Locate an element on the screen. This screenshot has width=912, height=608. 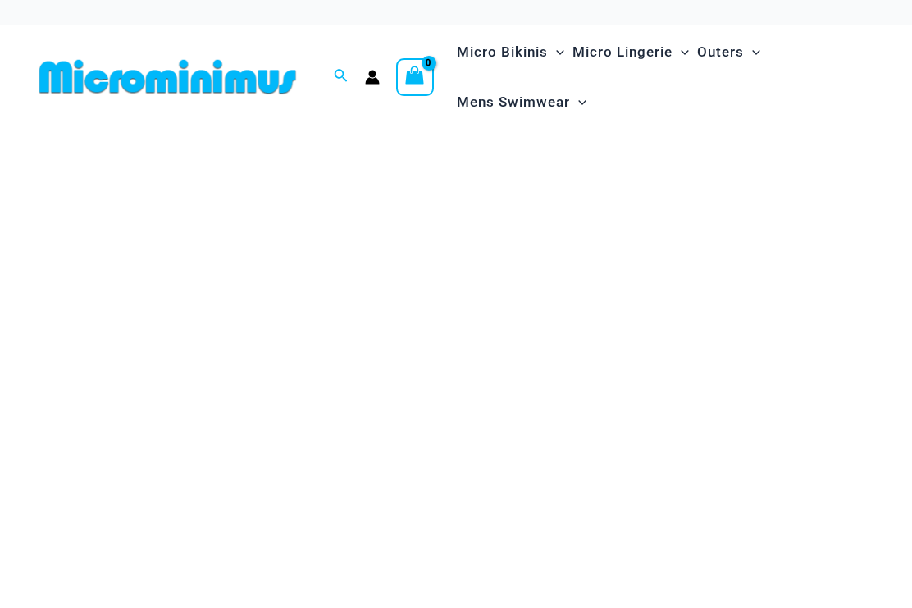
a: View Shopping Cart, empty is located at coordinates (415, 77).